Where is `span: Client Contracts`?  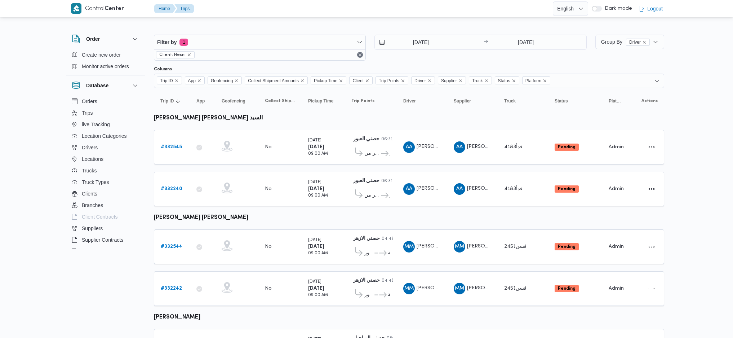
span: Client Contracts is located at coordinates (100, 217).